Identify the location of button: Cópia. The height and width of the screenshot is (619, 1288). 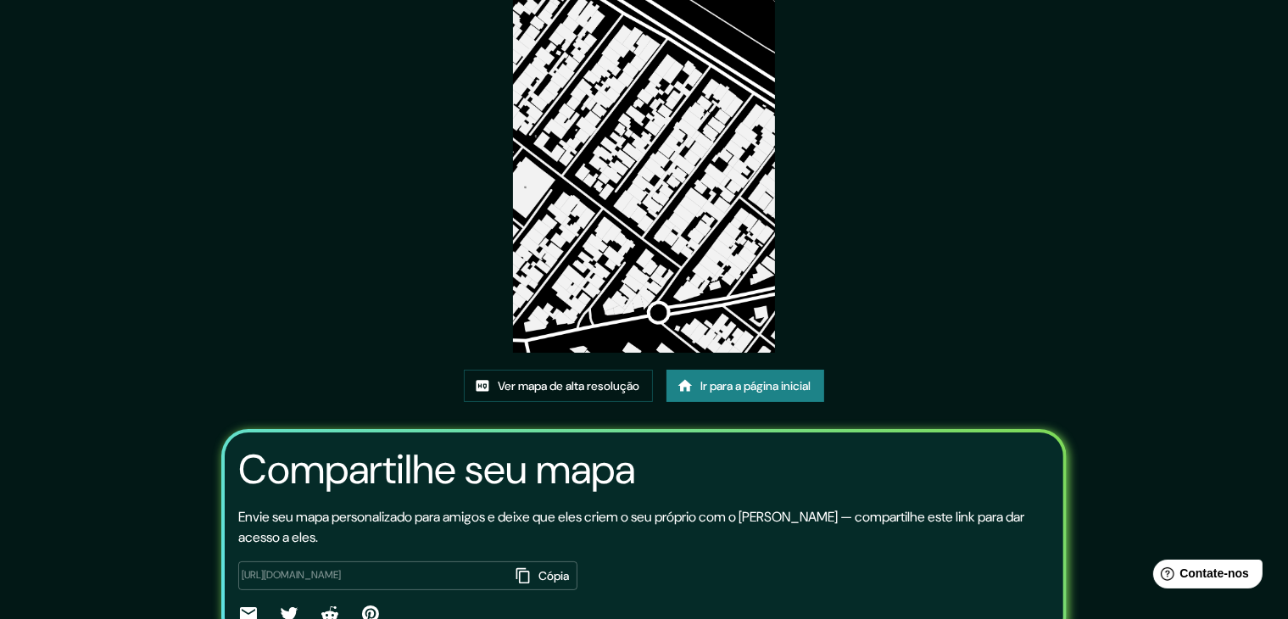
(543, 576).